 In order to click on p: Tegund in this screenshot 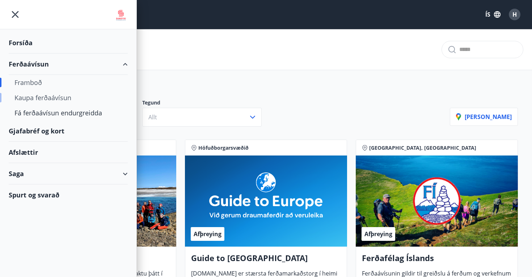, I will do `click(206, 104)`.